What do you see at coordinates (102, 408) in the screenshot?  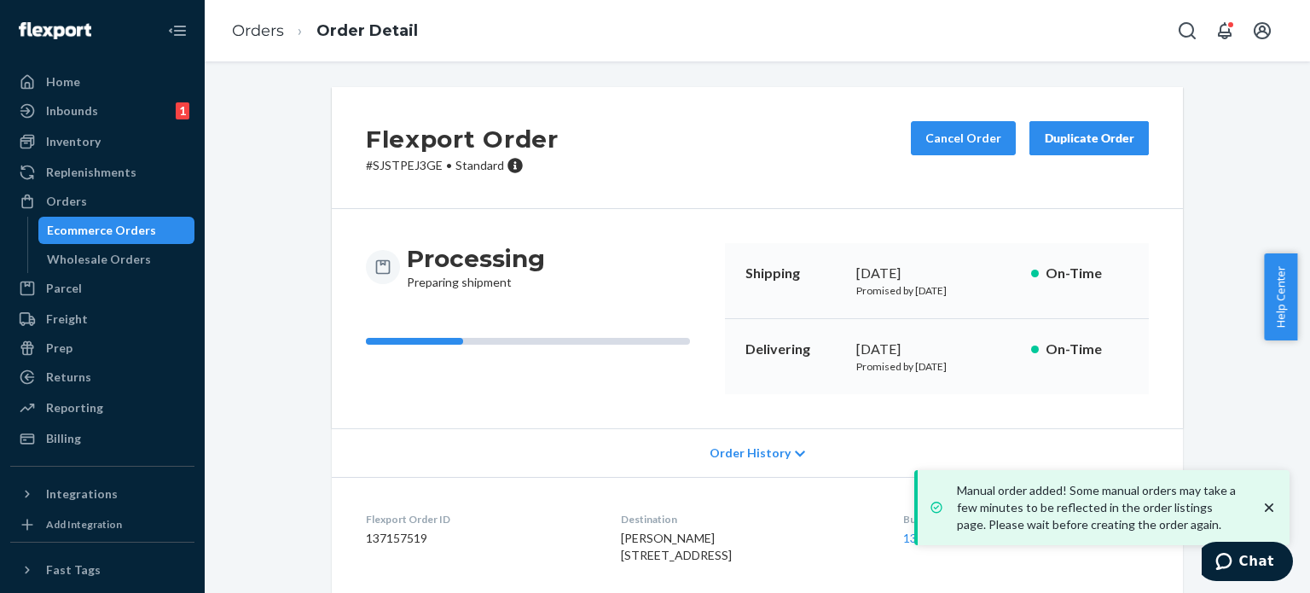 I see `a: Reporting` at bounding box center [102, 408].